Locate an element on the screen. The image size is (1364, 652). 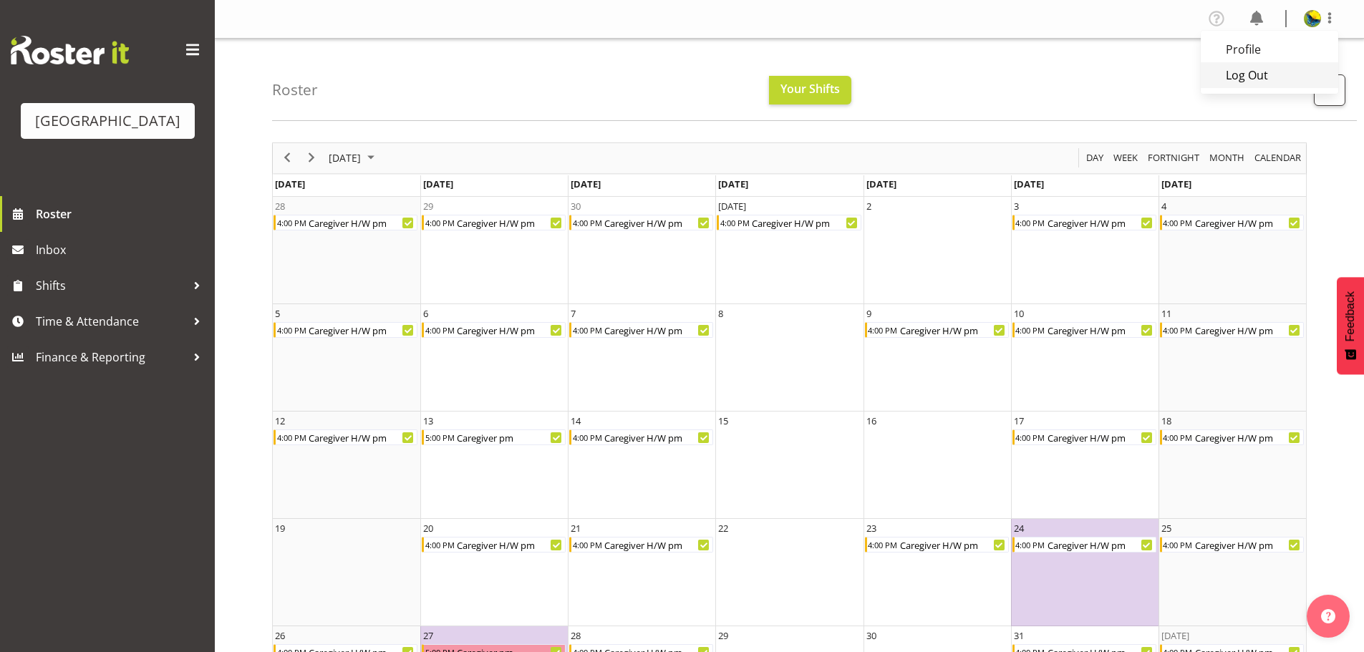
div: 31 is located at coordinates (1019, 636).